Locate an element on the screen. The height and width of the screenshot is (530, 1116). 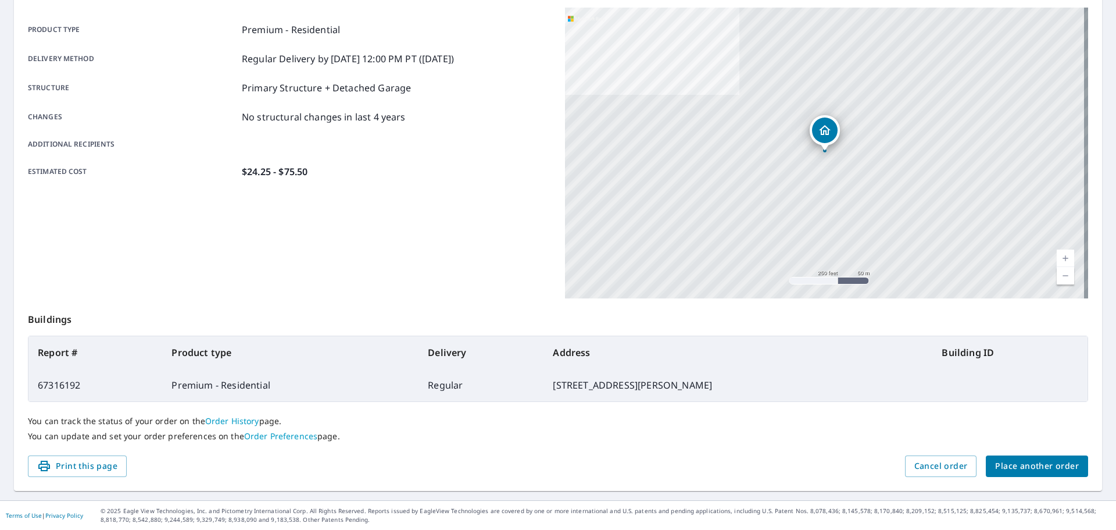
a: Terms of Use is located at coordinates (24, 515).